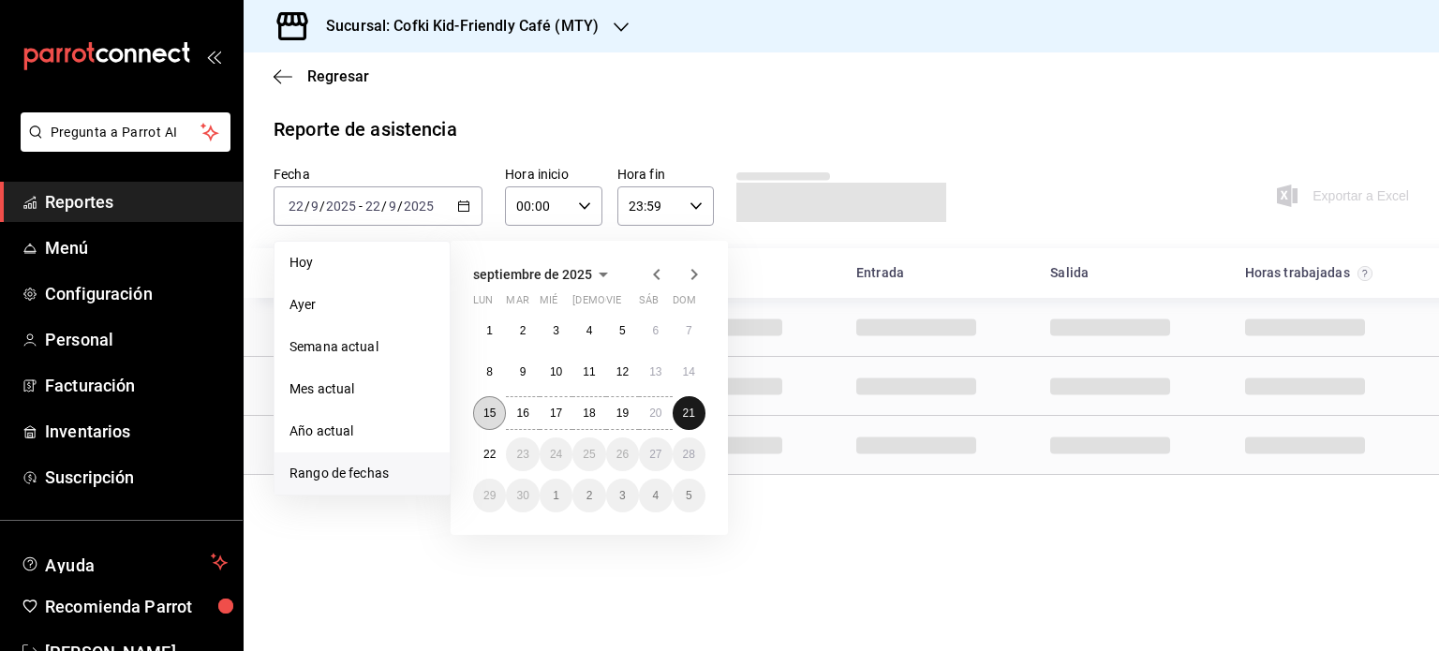 This screenshot has width=1439, height=651. Describe the element at coordinates (489, 372) in the screenshot. I see `button: 8 de septiembre de 2025` at that location.